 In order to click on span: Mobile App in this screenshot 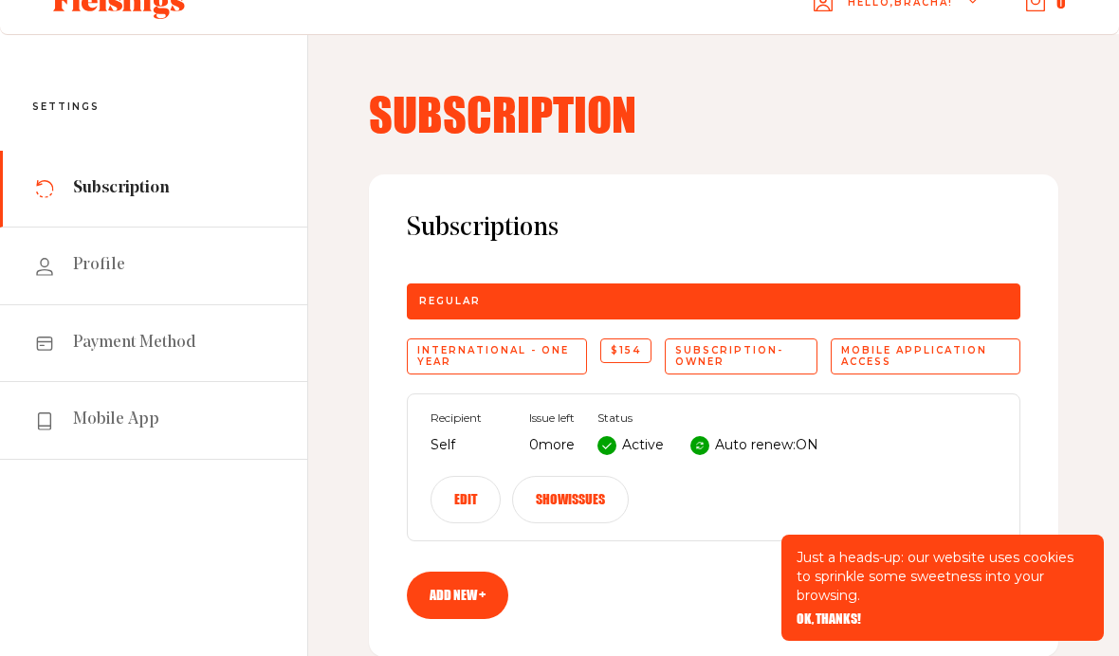, I will do `click(116, 420)`.